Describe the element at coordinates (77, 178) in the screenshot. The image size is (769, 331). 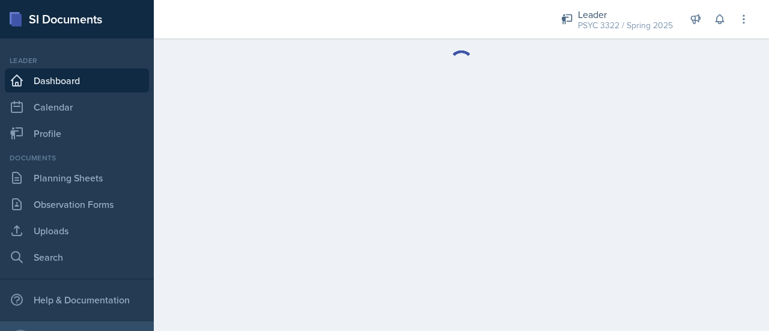
I see `a: Planning Sheets` at that location.